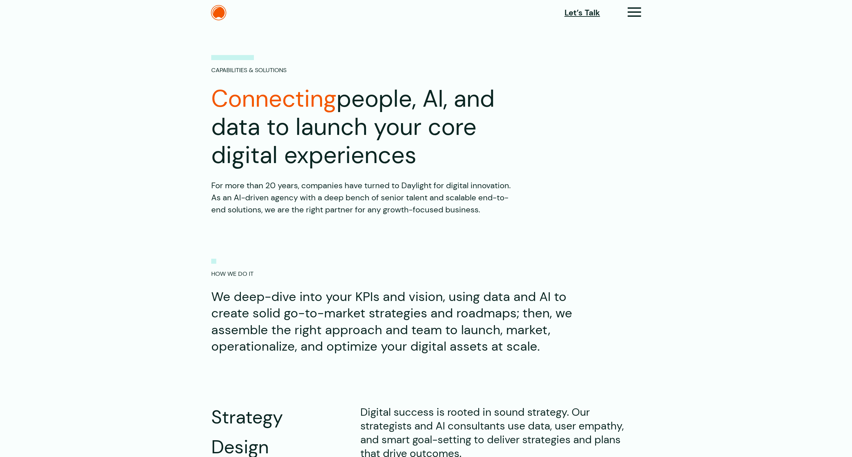 The width and height of the screenshot is (852, 457). I want to click on h2: We deep-dive into your KPIs and vision, using data and AI to create solid go-to-market strategies..., so click(393, 322).